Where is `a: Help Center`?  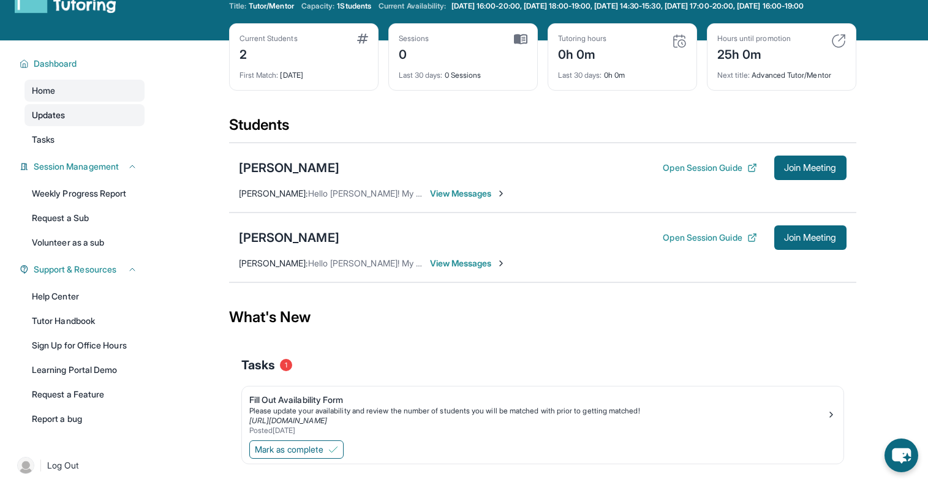 a: Help Center is located at coordinates (85, 297).